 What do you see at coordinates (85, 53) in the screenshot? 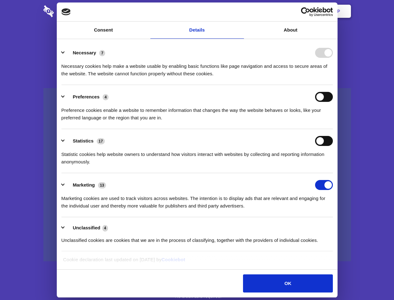
I see `button: Necessary (7)` at bounding box center [85, 53].